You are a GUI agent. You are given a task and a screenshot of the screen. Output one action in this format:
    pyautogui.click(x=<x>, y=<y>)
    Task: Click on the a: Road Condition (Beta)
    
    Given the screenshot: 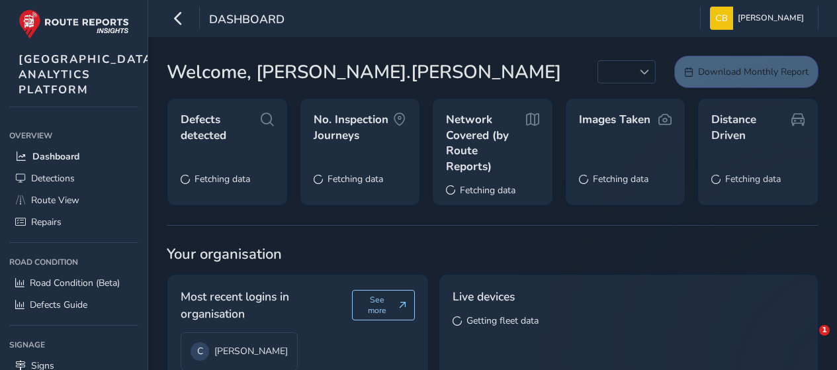 What is the action you would take?
    pyautogui.click(x=73, y=283)
    